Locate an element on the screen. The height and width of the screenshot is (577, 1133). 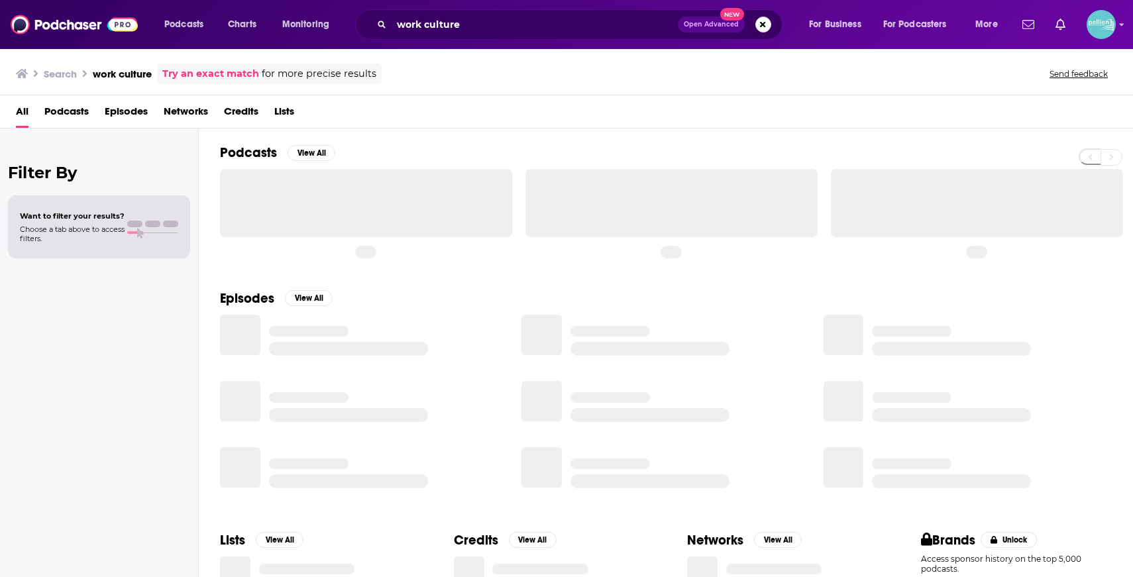
span: Want to filter your results? is located at coordinates (72, 216).